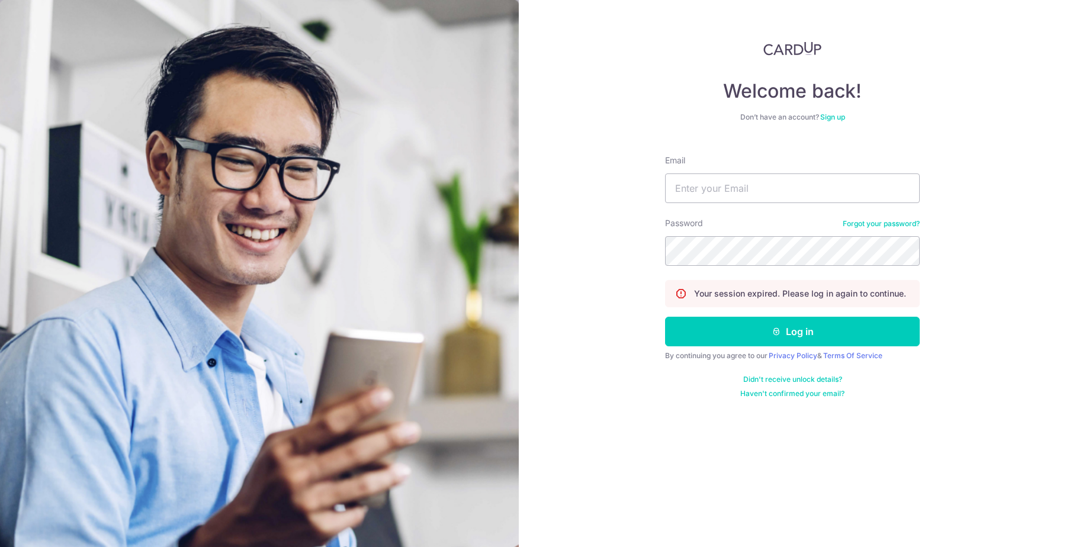 The width and height of the screenshot is (1066, 547). Describe the element at coordinates (881, 224) in the screenshot. I see `a: Forgot your password?` at that location.